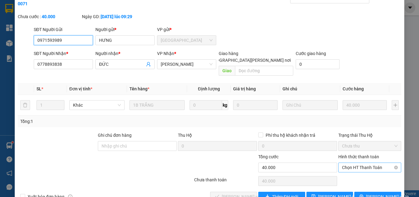 The width and height of the screenshot is (419, 197). Describe the element at coordinates (185, 135) in the screenshot. I see `span: Thu Hộ` at that location.